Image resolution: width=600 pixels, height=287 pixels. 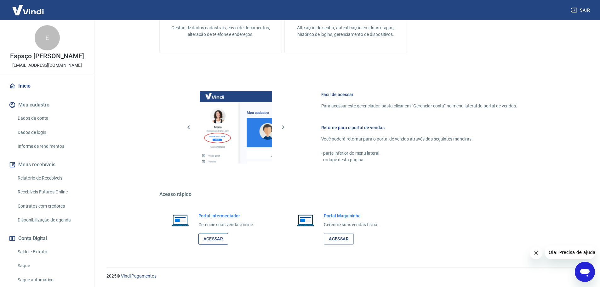 What do you see at coordinates (236, 127) in the screenshot?
I see `img: Imagem da dashboard mostrando o botão de gerenciar conta na sidebar no lado esquerdo` at bounding box center [236, 127].